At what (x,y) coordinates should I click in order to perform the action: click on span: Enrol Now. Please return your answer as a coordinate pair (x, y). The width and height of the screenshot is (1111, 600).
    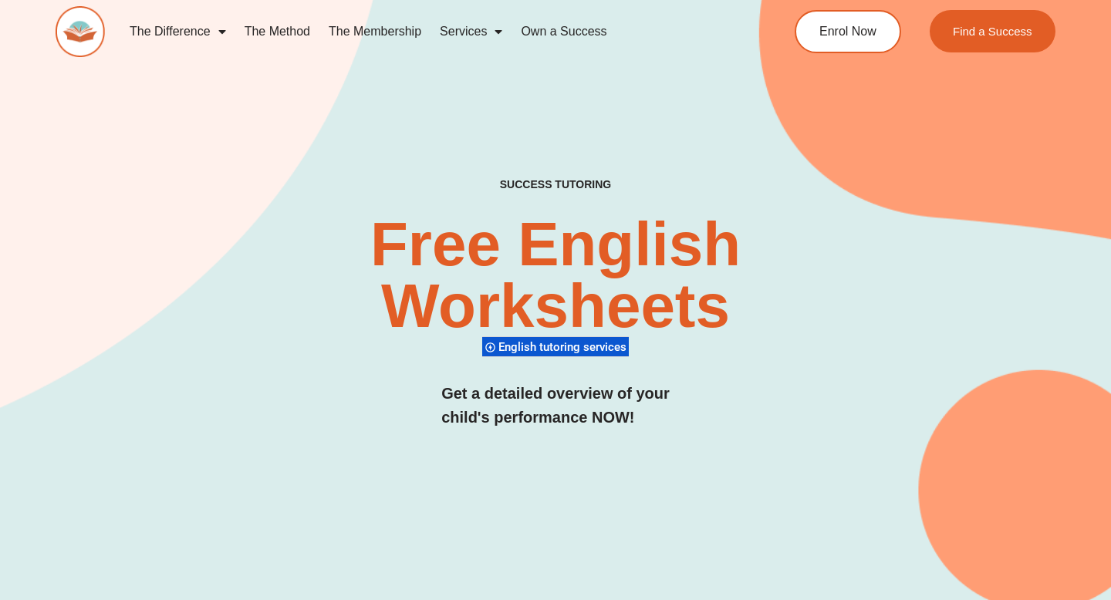
    Looking at the image, I should click on (848, 32).